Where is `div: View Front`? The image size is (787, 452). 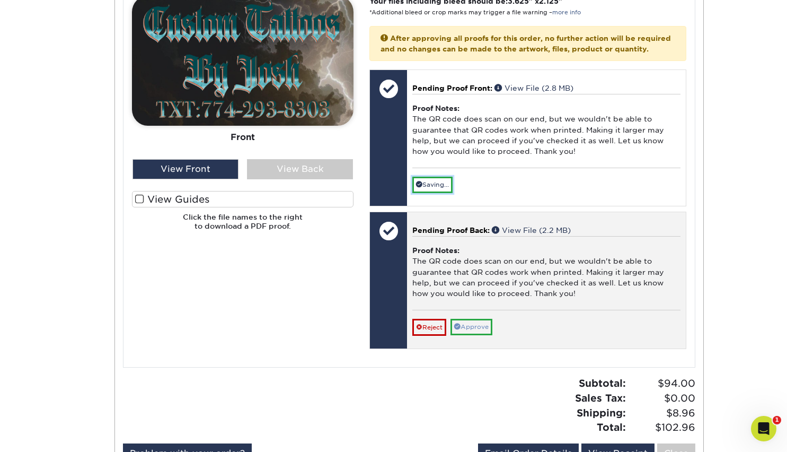
div: View Front is located at coordinates (185, 169).